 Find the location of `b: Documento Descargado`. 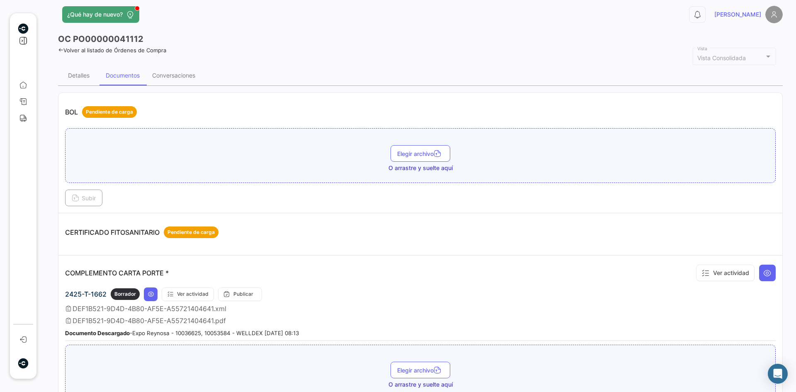

b: Documento Descargado is located at coordinates (97, 333).